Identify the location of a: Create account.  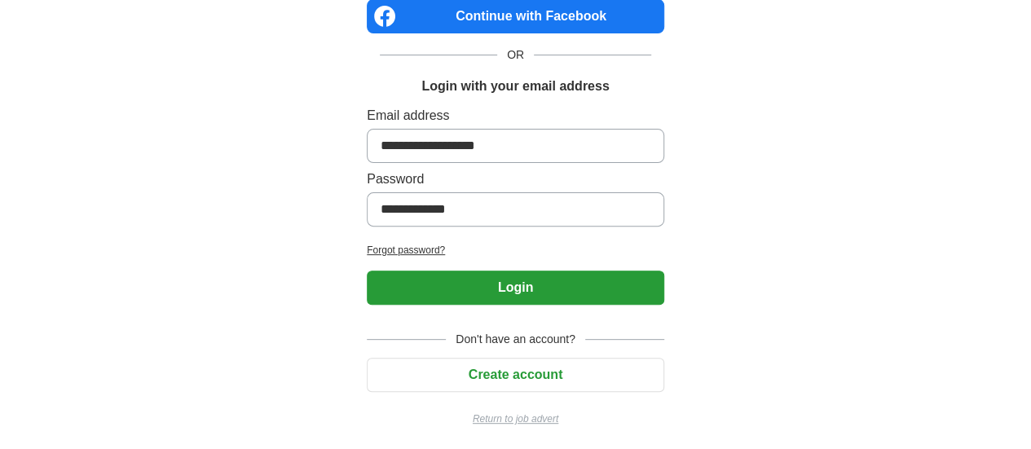
(515, 374).